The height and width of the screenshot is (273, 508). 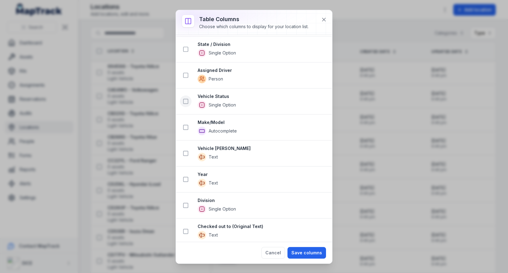 I want to click on strong: Vehicle Status, so click(x=262, y=97).